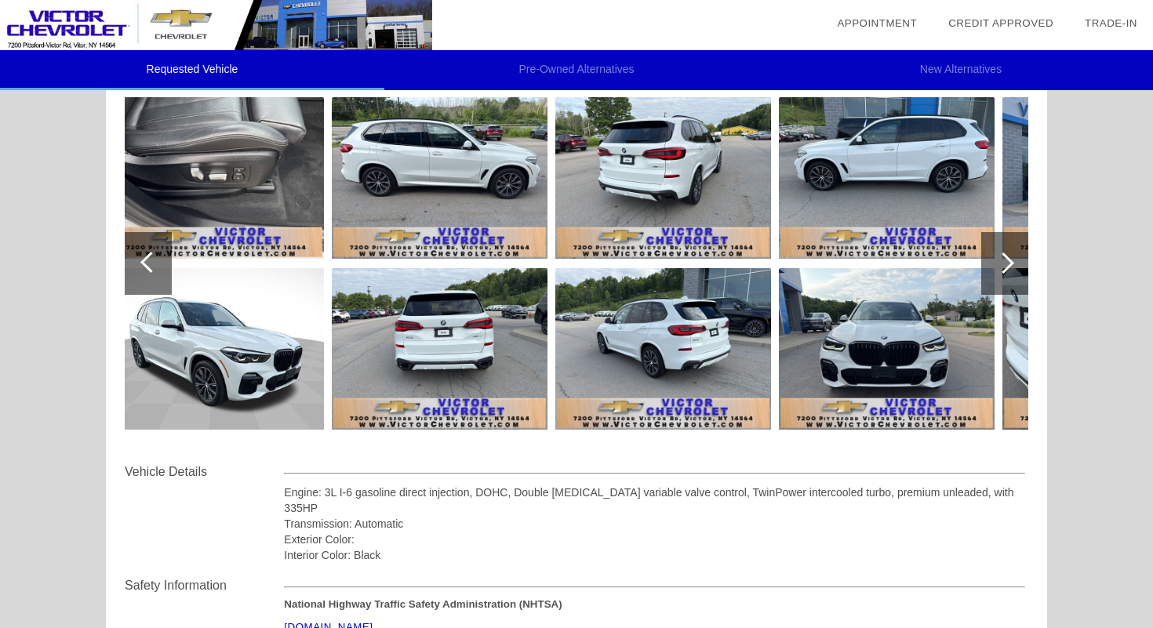 The width and height of the screenshot is (1153, 628). I want to click on a: Credit Approved, so click(1001, 23).